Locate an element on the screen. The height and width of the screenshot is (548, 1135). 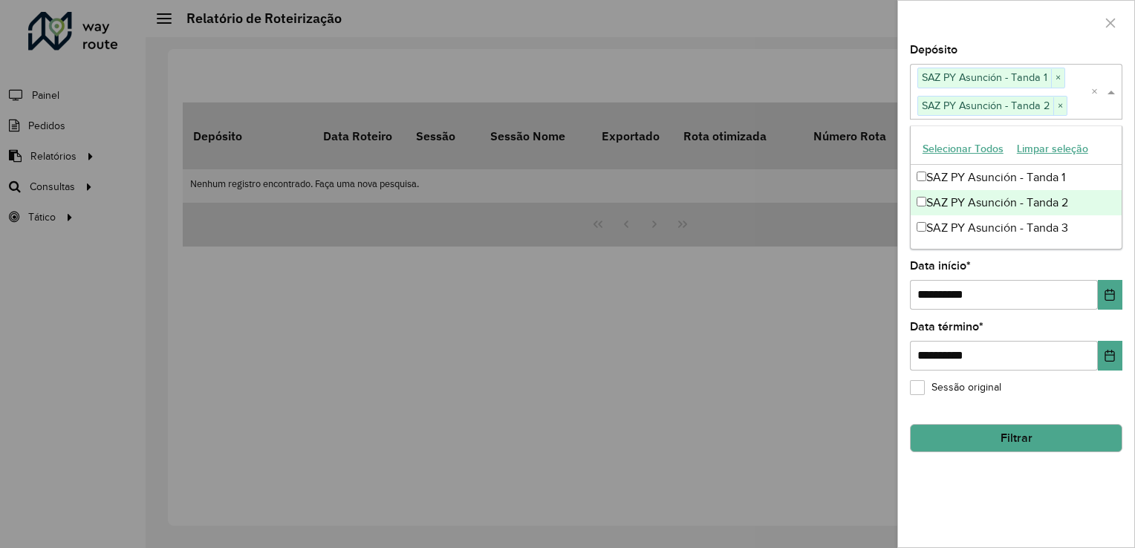
label: Data início is located at coordinates (940, 266).